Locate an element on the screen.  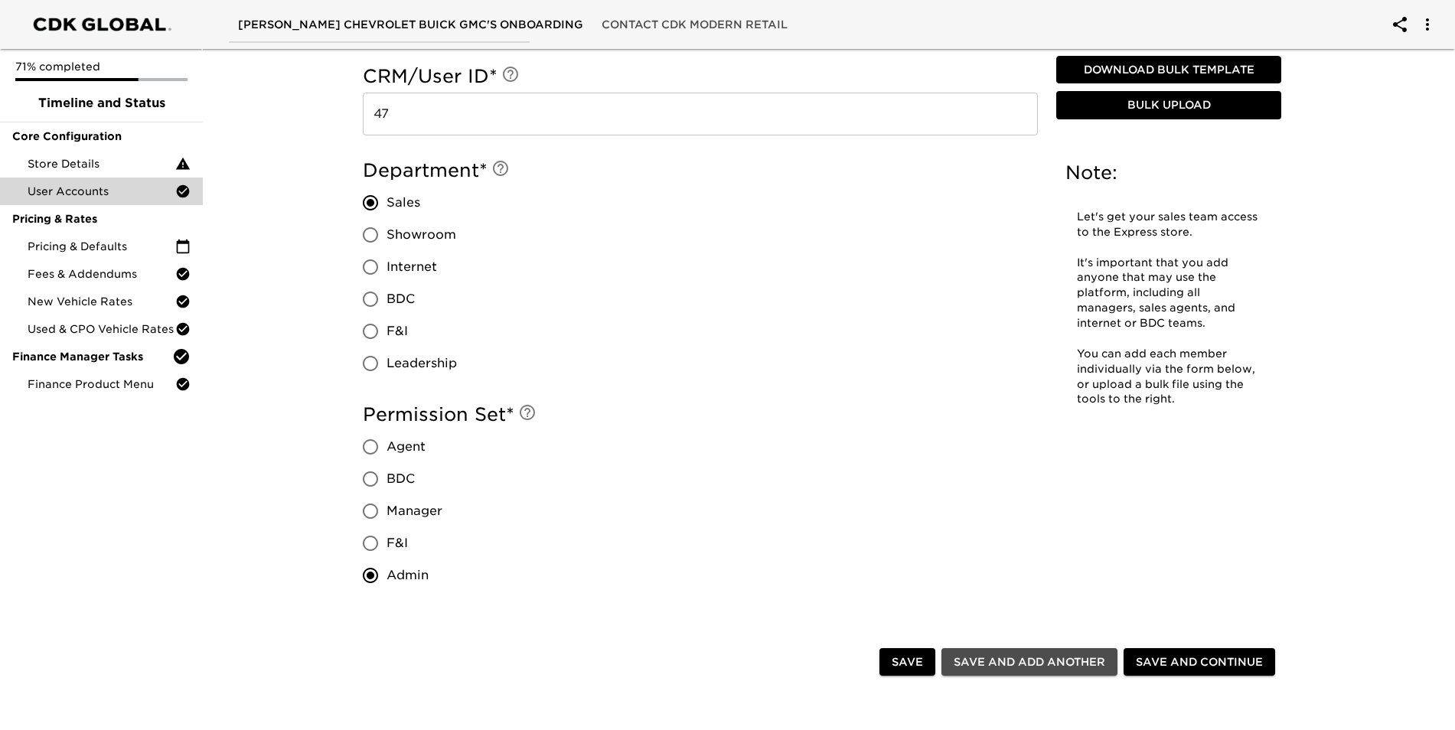
span: Timeline and Status is located at coordinates (101, 103).